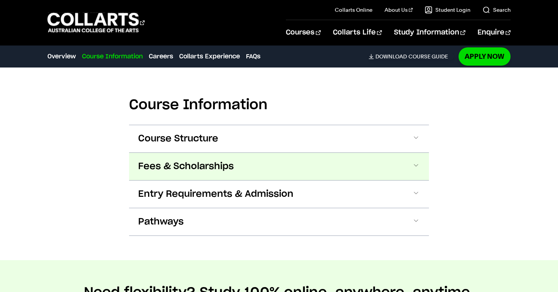 This screenshot has height=292, width=558. I want to click on a: Enquire, so click(494, 33).